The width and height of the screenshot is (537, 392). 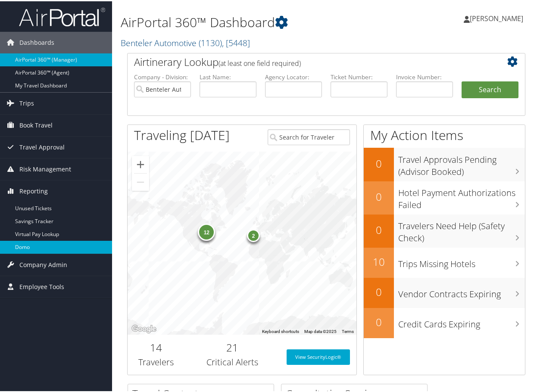 I want to click on span: ( 1130 ), so click(x=210, y=41).